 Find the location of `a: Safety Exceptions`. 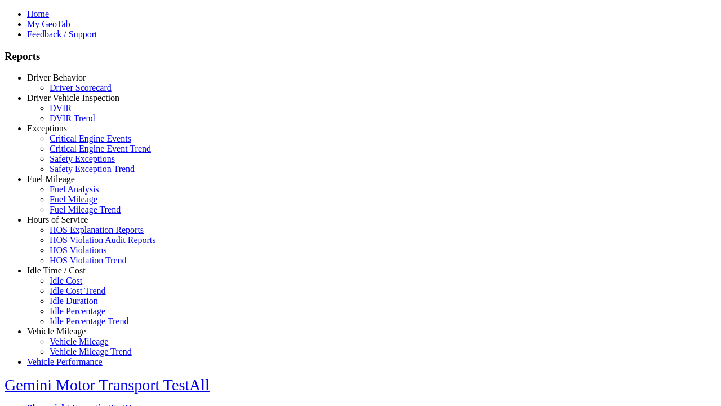

a: Safety Exceptions is located at coordinates (82, 158).